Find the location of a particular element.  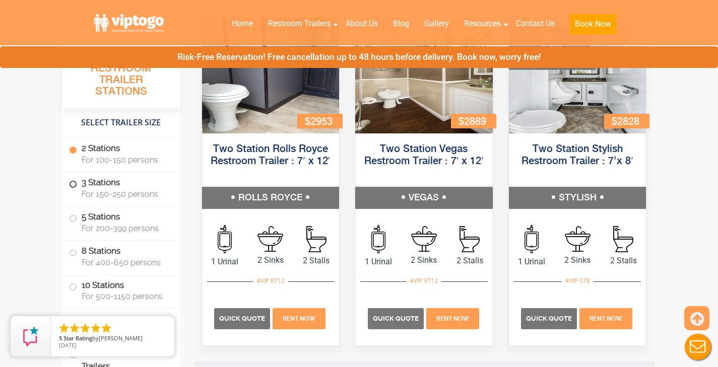

span: For 100-150 persons is located at coordinates (125, 160).